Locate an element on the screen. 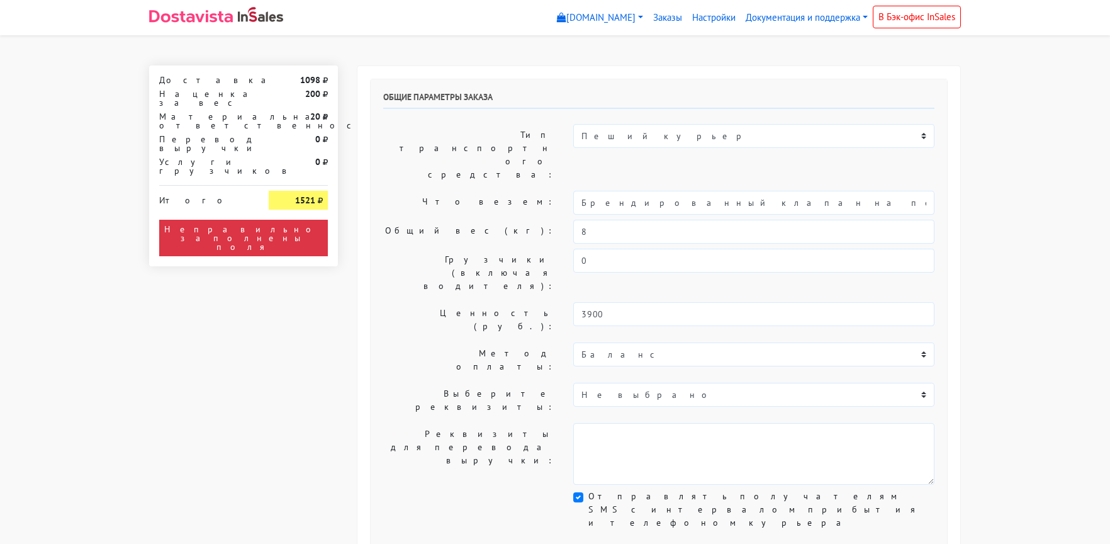 The height and width of the screenshot is (544, 1110). a: Настройки is located at coordinates (713, 18).